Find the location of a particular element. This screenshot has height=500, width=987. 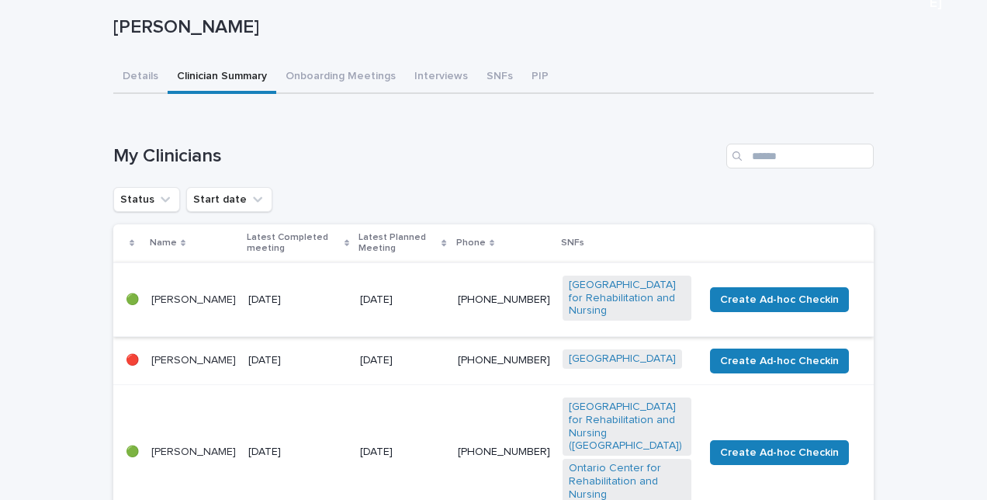

p: Phone is located at coordinates (471, 243).